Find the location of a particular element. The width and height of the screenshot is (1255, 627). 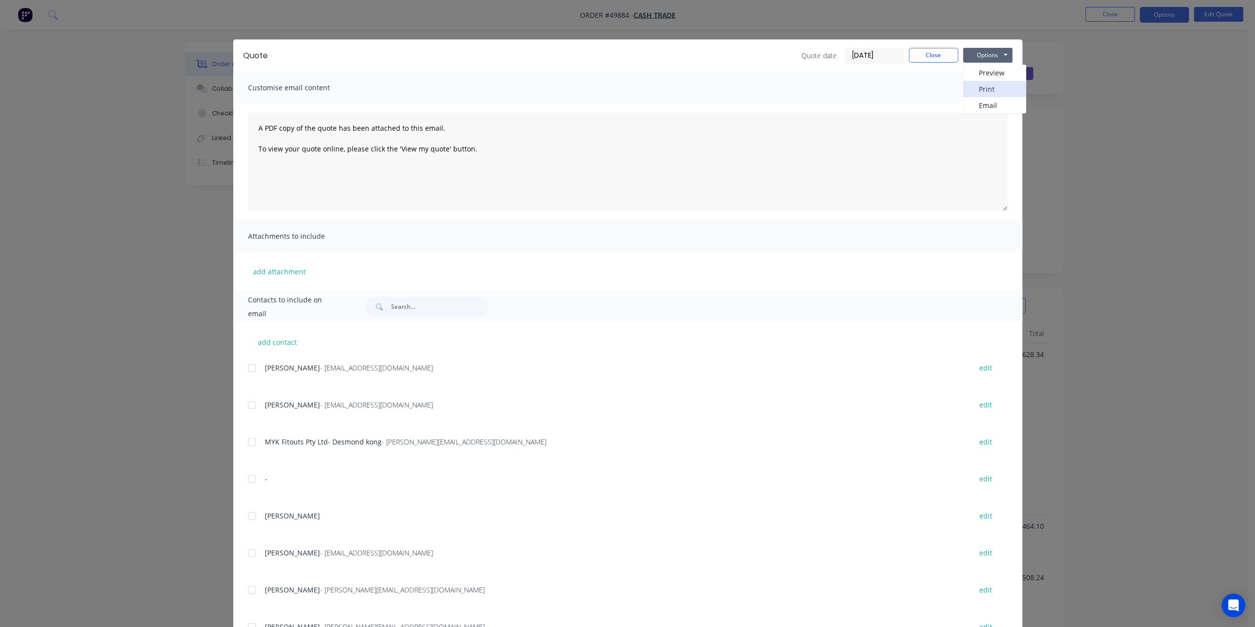

button: add contact is located at coordinates (278, 342).